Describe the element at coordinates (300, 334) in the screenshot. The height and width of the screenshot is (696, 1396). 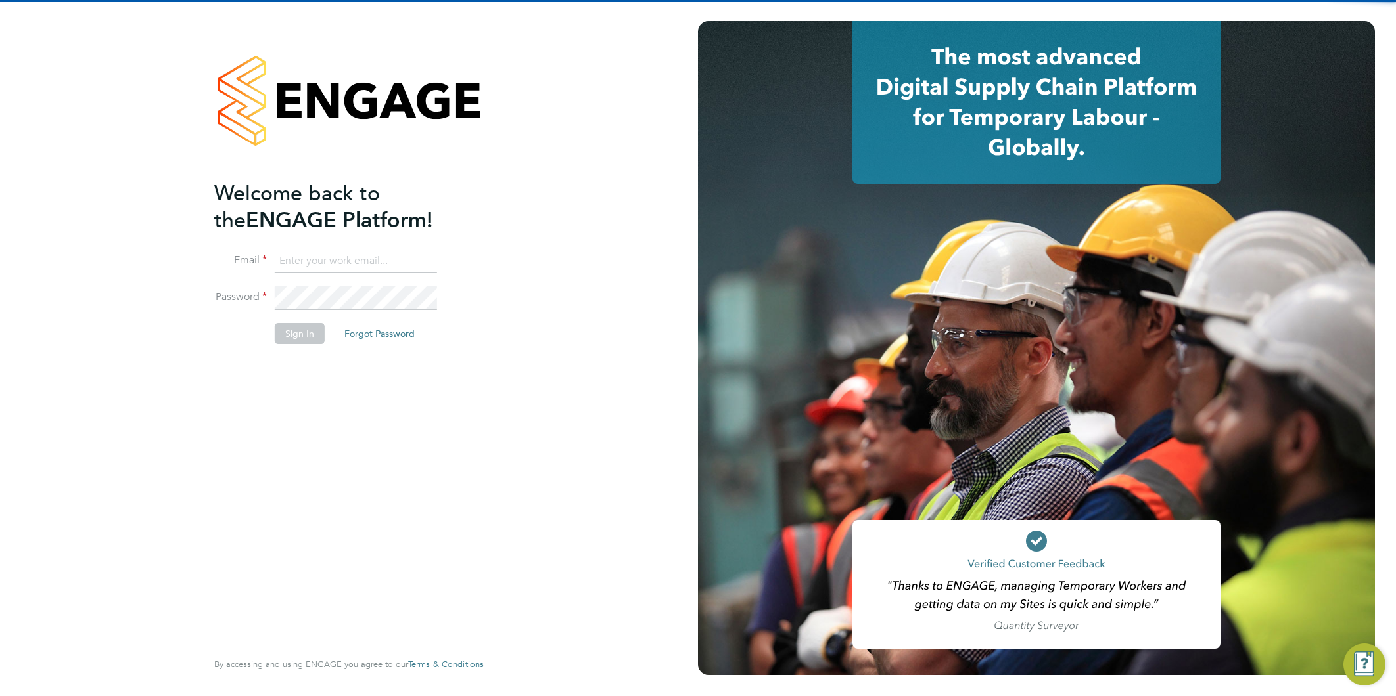
I see `button: Sign In` at that location.